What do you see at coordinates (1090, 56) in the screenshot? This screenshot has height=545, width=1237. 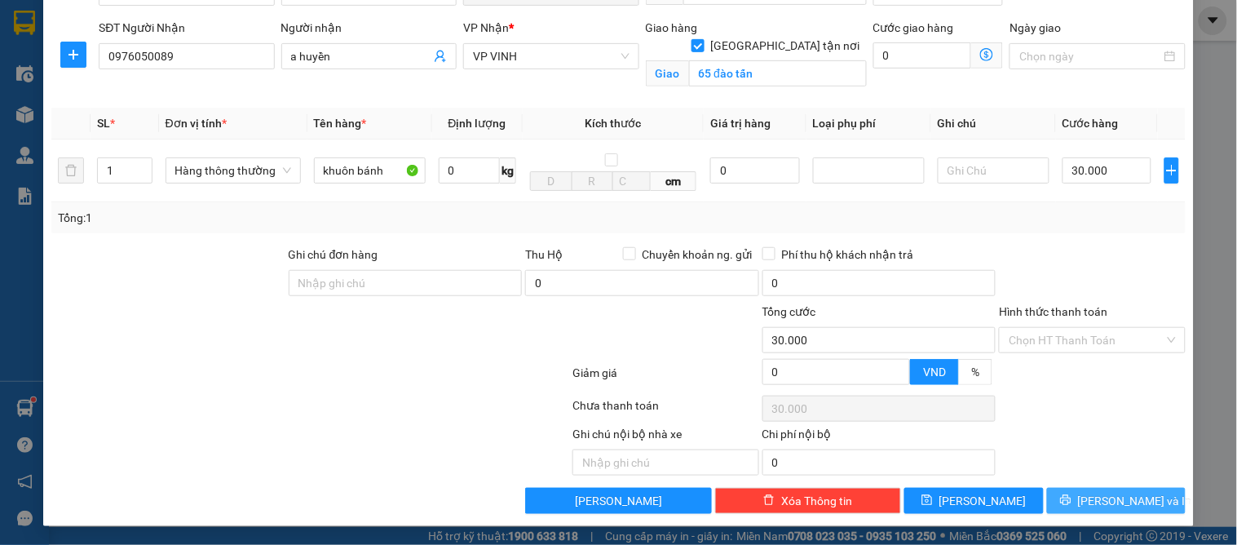 I see `input: Ngày giao` at bounding box center [1090, 56].